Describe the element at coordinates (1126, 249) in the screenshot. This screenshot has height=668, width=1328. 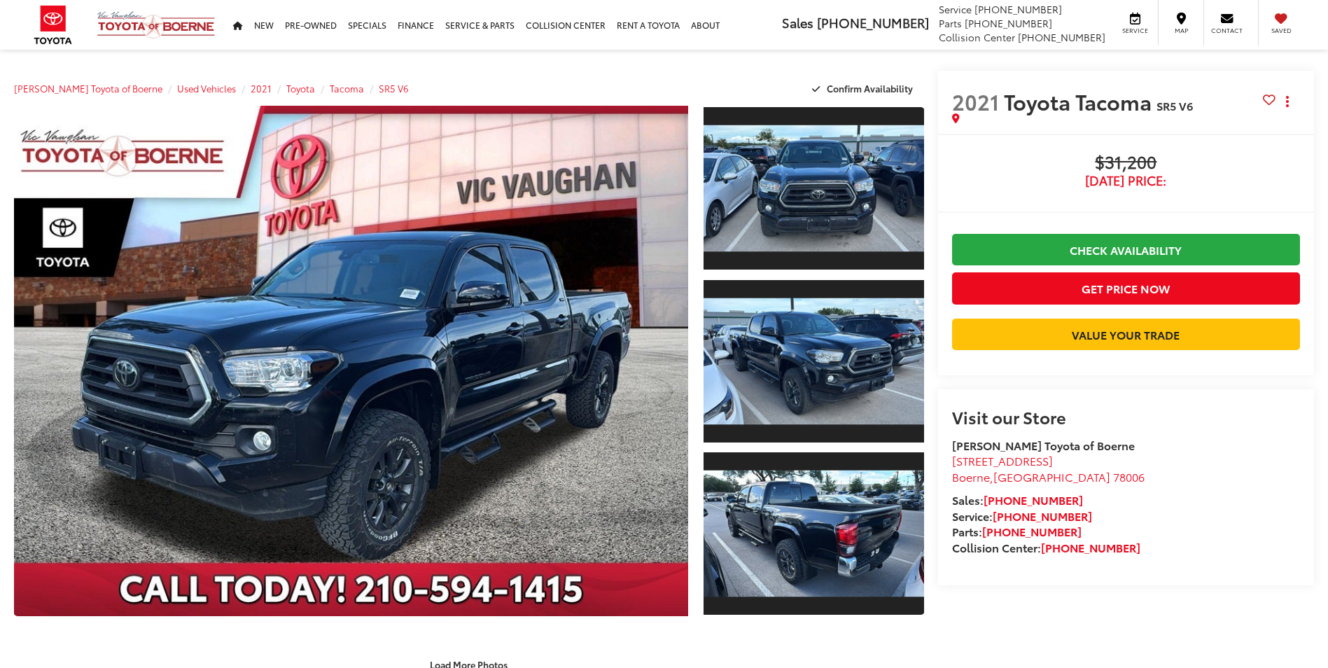
I see `a: Check Availability` at that location.